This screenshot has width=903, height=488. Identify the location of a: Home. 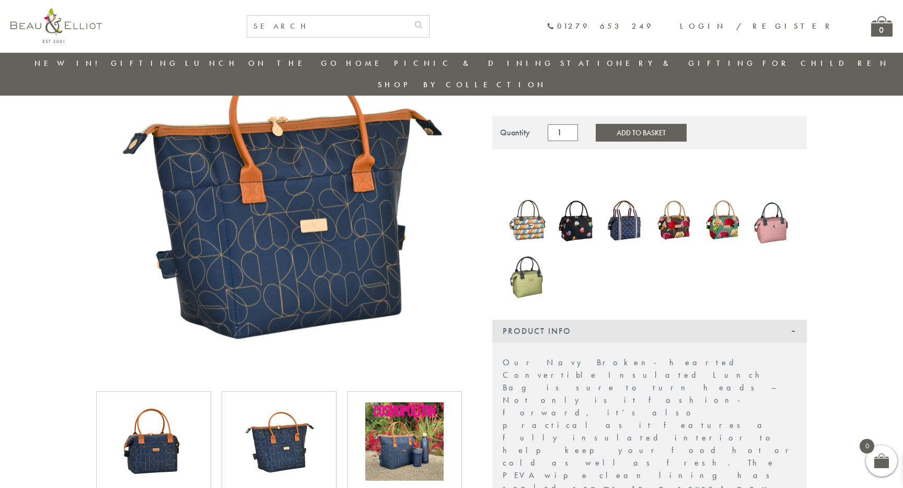
(367, 63).